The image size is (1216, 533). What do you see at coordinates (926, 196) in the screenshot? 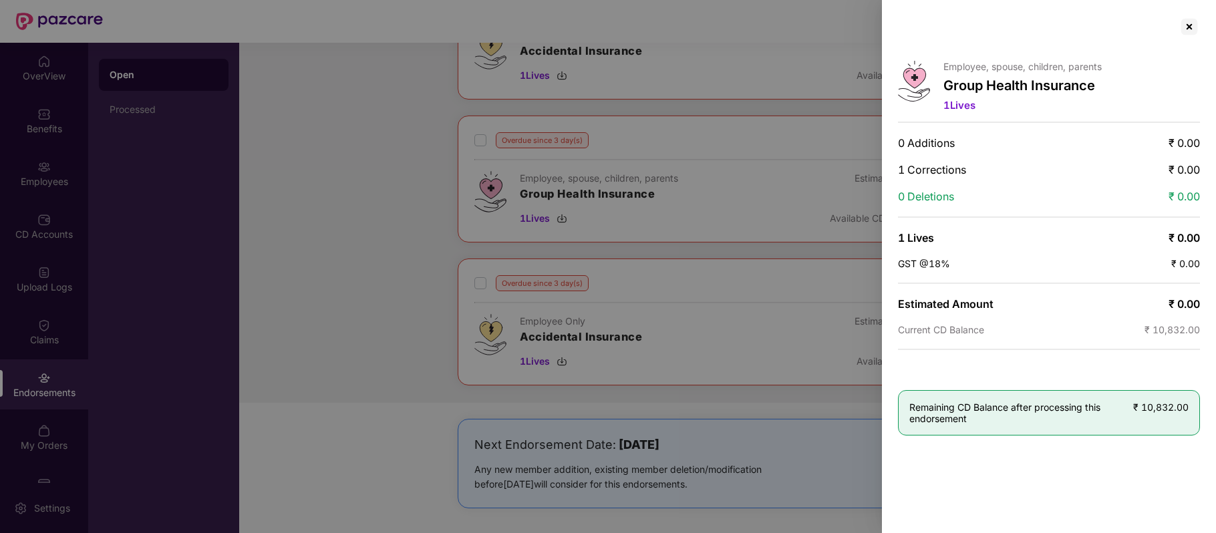
I see `span: 0 Deletions` at bounding box center [926, 196].